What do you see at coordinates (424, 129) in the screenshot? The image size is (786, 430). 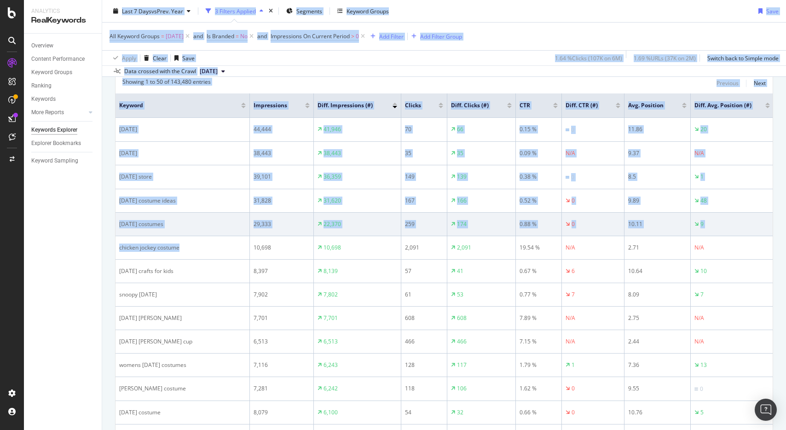 I see `div: 70` at bounding box center [424, 129].